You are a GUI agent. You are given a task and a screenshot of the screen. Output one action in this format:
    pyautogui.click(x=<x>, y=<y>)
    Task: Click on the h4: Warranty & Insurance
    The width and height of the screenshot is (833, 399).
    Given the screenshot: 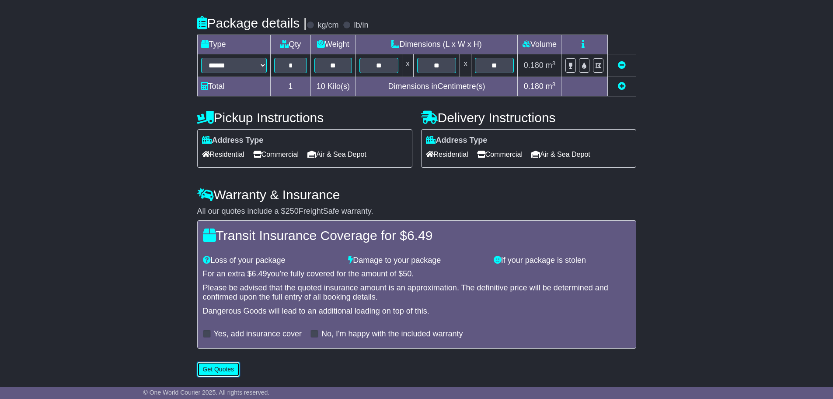 What is the action you would take?
    pyautogui.click(x=417, y=194)
    